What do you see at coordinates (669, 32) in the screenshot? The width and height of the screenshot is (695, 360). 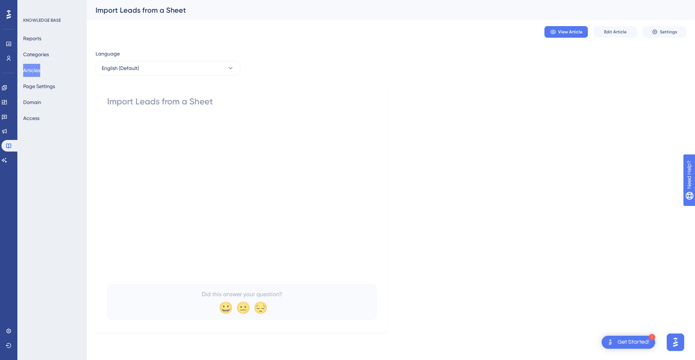 I see `span: Settings` at bounding box center [669, 32].